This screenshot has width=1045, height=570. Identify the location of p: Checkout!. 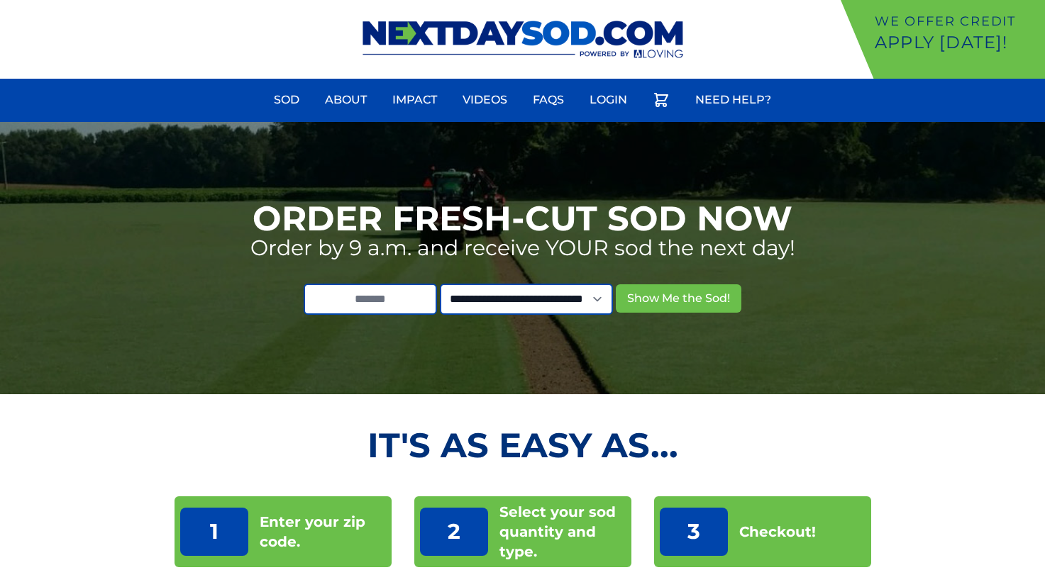
(777, 532).